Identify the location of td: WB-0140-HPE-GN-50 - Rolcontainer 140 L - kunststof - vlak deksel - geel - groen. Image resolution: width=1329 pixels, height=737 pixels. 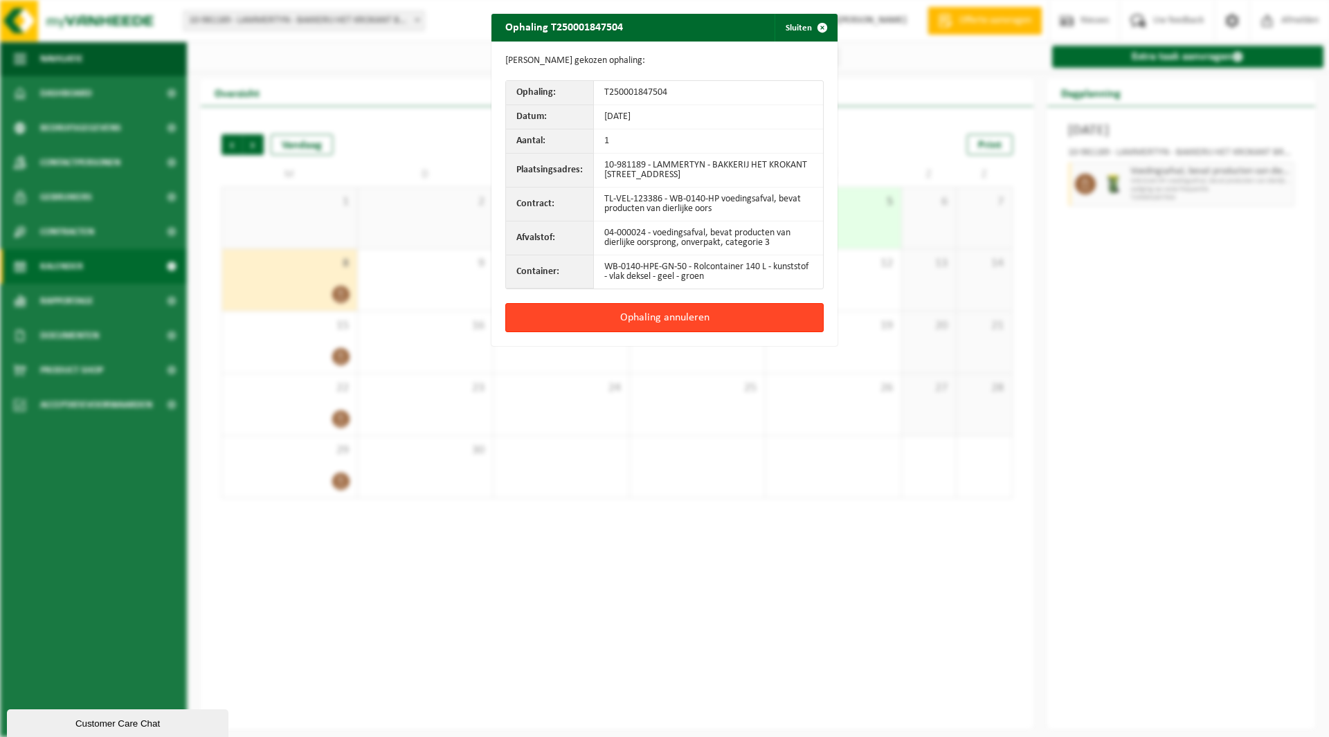
(708, 272).